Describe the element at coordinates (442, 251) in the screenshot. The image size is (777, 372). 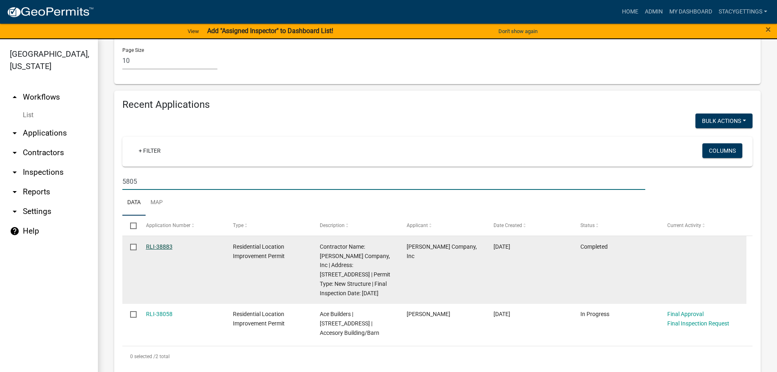
I see `span: Robert Lynn Company, Inc` at that location.